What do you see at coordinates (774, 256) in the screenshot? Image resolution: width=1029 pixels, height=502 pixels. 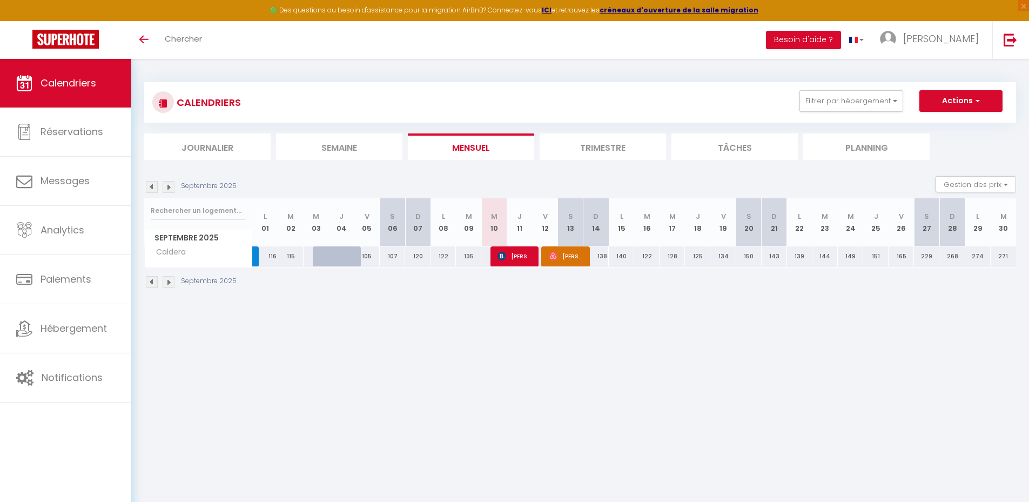 I see `div: 143` at bounding box center [774, 256].